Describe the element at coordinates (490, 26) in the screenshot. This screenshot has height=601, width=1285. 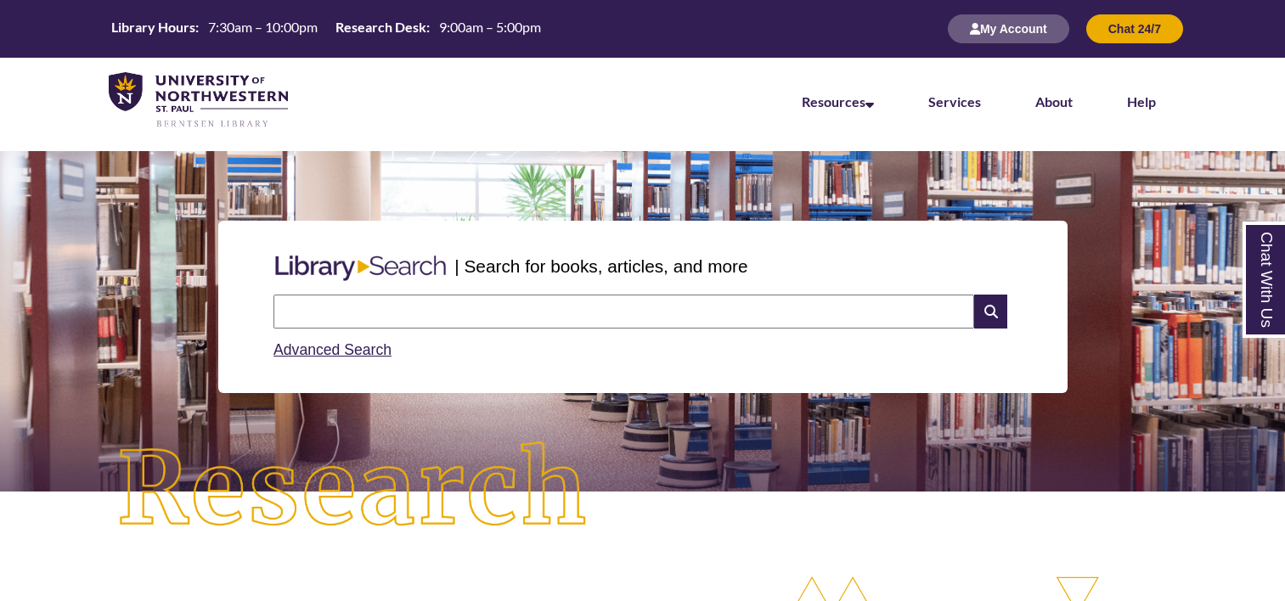
I see `span: 9:00am – 5:00pm` at that location.